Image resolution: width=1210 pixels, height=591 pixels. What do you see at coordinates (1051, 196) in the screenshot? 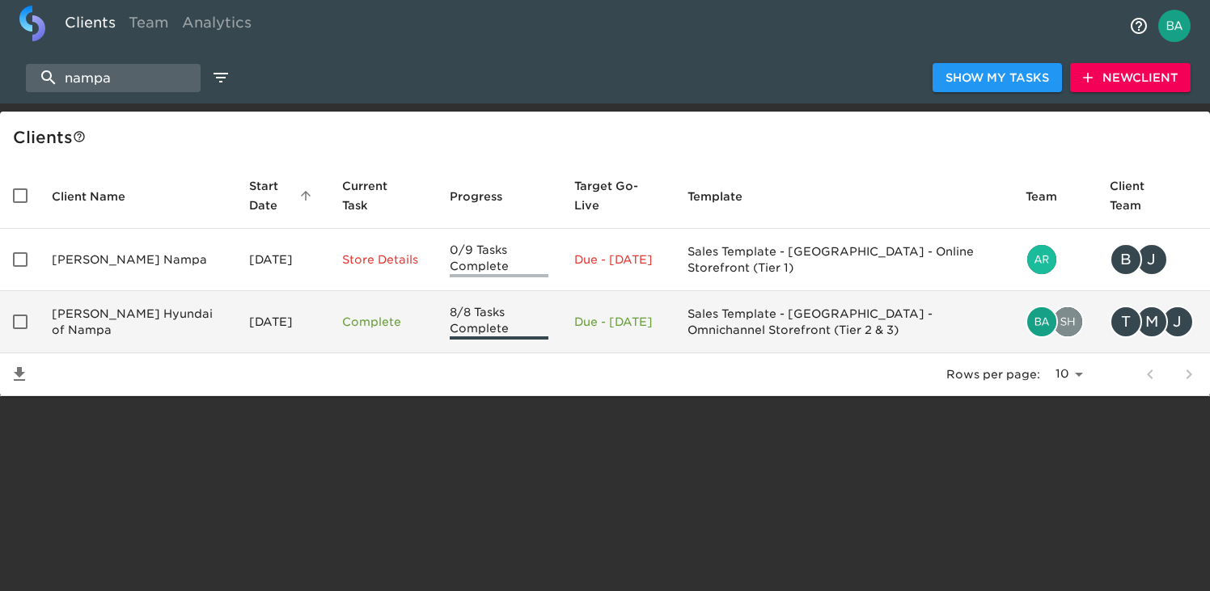
I see `span: Team` at bounding box center [1051, 196].